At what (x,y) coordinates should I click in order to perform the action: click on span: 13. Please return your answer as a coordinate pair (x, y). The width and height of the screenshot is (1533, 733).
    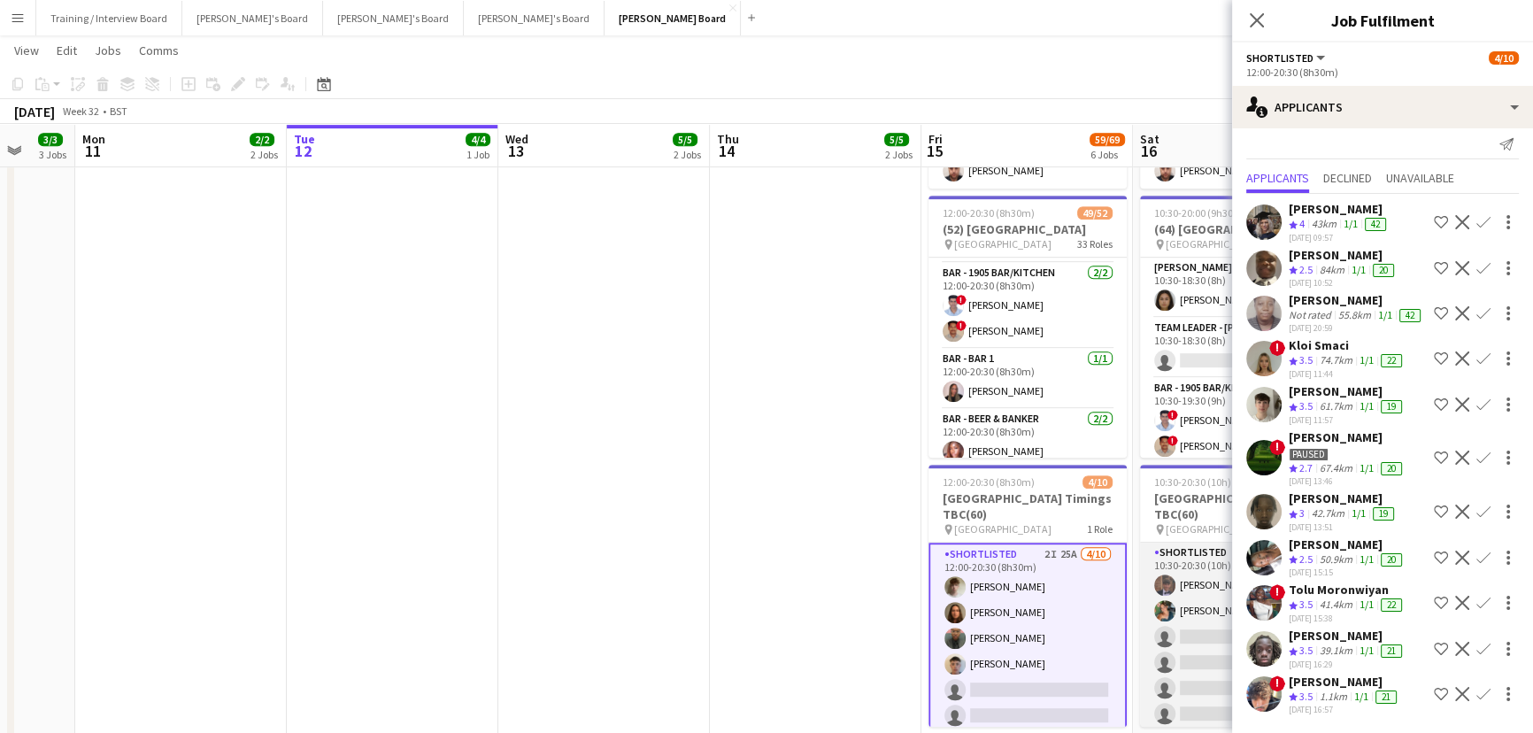
    Looking at the image, I should click on (515, 151).